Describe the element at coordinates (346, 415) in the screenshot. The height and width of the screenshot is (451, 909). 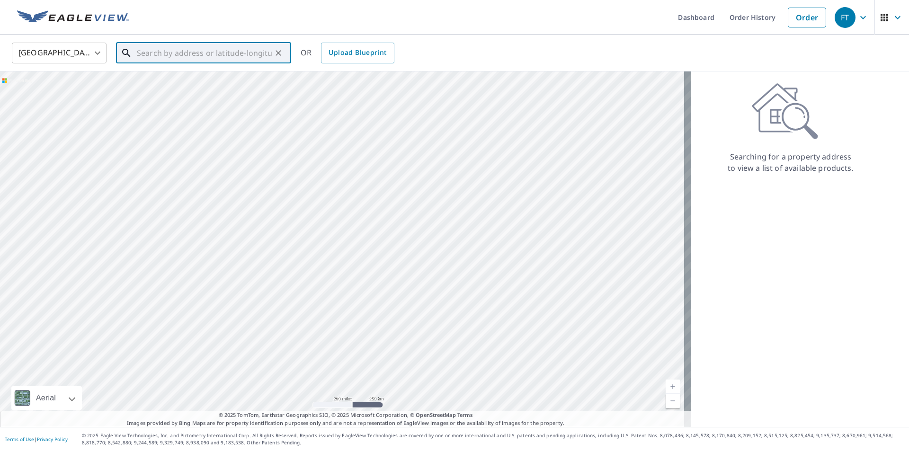
I see `span: © 2025 TomTom, Earthstar Geographics SIO, © 2025 Microsoft Corporation, ©` at that location.